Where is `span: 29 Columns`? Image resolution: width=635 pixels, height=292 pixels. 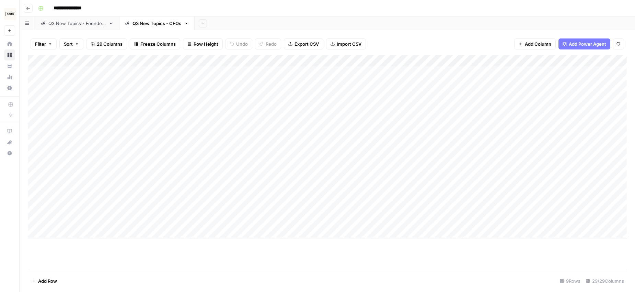 span: 29 Columns is located at coordinates (109, 44).